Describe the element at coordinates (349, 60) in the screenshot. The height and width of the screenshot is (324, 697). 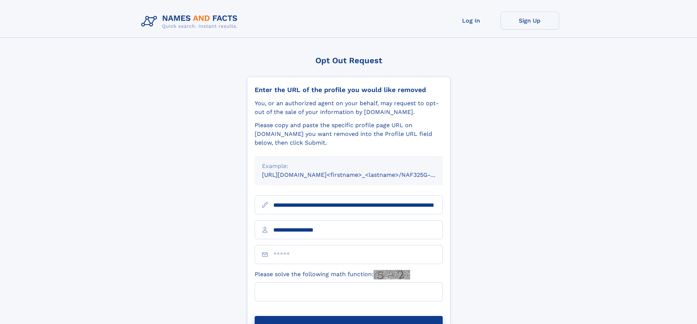
I see `div: Opt Out Request` at that location.